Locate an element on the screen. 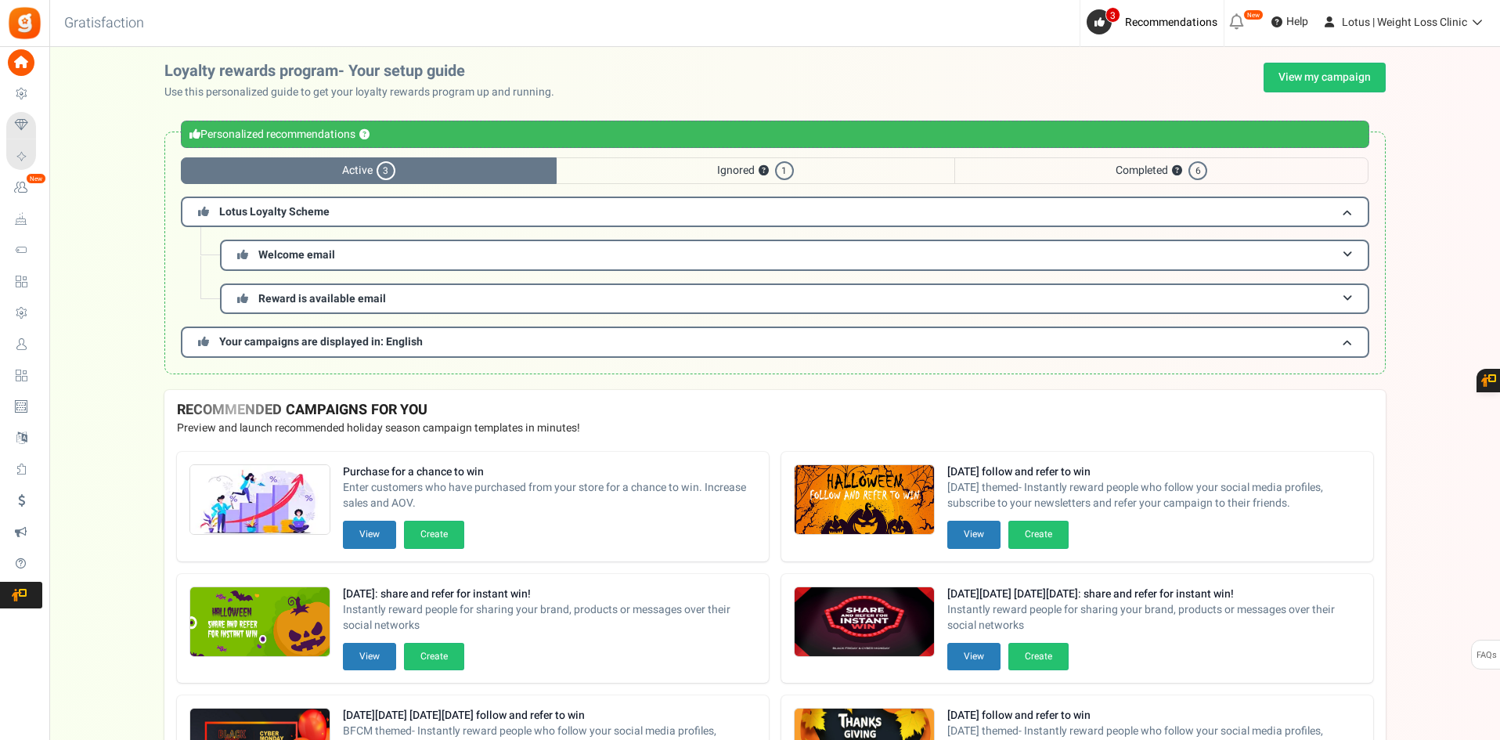  span: Completed is located at coordinates (1161, 171).